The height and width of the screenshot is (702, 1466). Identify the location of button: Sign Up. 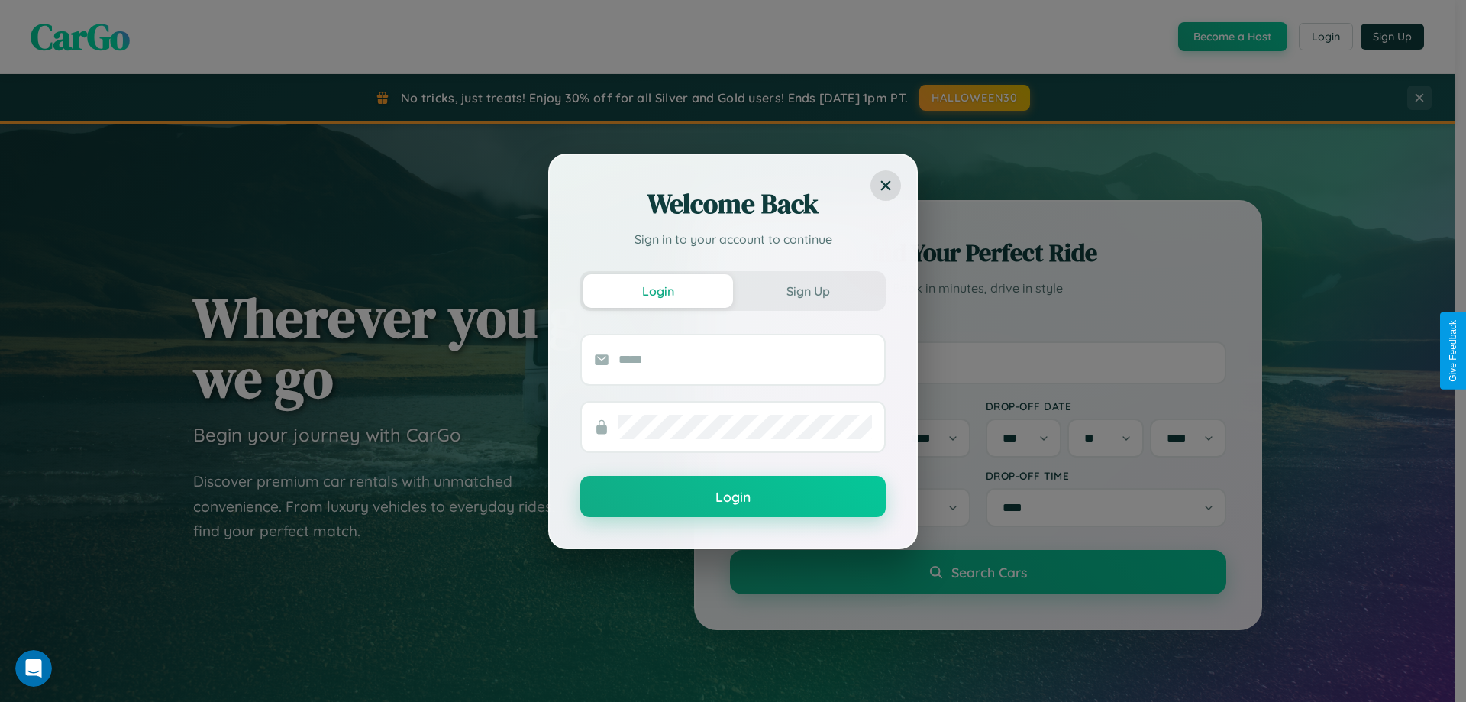
(808, 291).